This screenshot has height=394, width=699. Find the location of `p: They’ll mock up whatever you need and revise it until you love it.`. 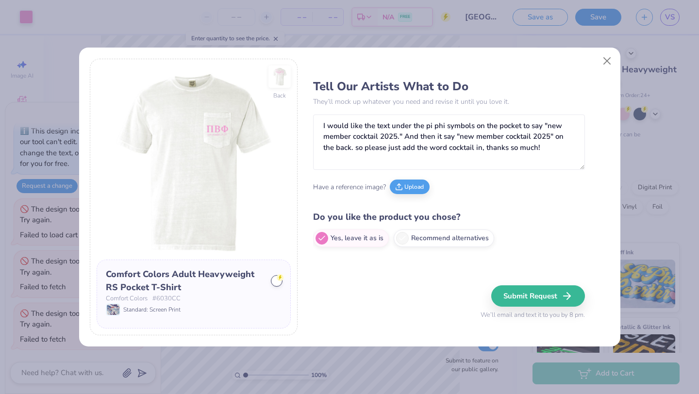

p: They’ll mock up whatever you need and revise it until you love it. is located at coordinates (449, 101).